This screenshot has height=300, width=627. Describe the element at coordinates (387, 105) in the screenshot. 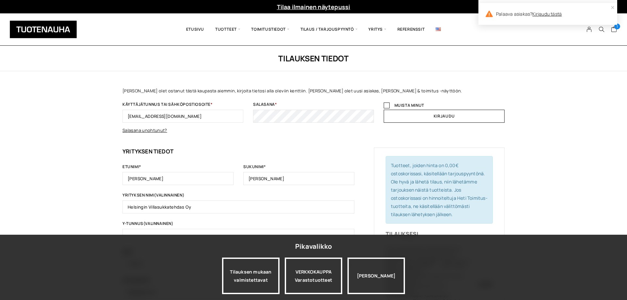

I see `input: Muista minut` at that location.